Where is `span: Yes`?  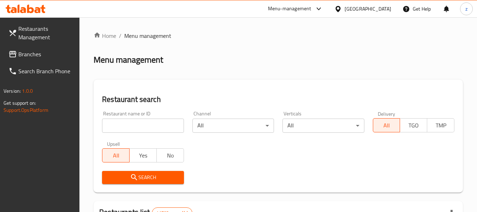
span: Yes is located at coordinates (143, 155).